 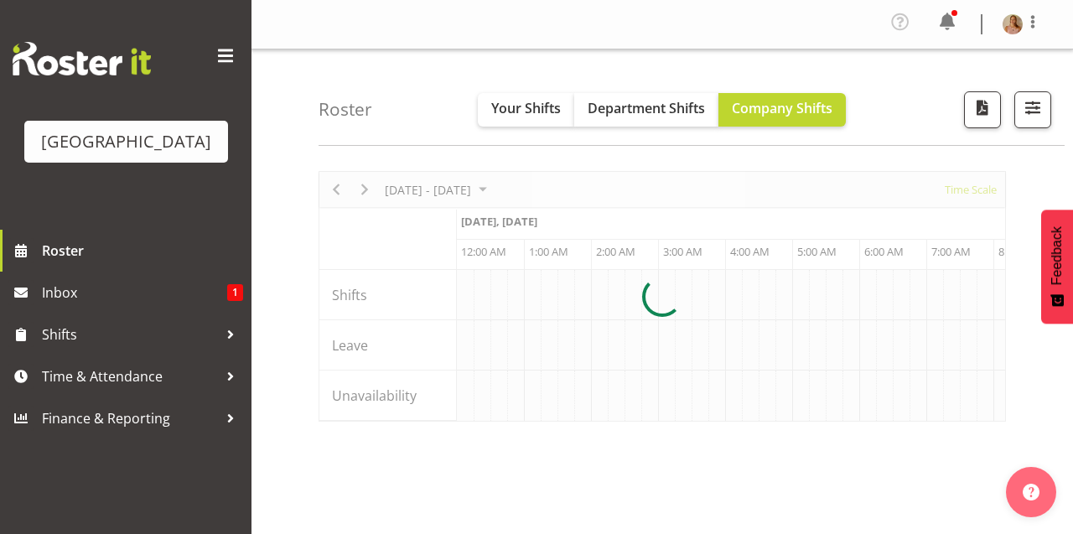 I want to click on button: Department Shifts, so click(x=646, y=110).